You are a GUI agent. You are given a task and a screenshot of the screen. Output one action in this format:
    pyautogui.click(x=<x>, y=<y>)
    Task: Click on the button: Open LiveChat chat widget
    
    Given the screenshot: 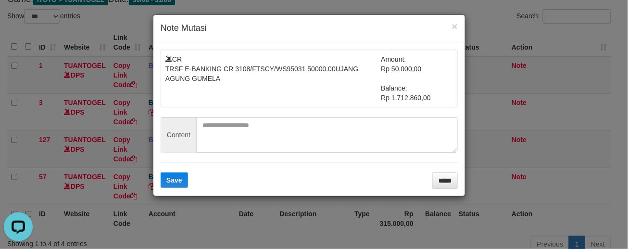 What is the action you would take?
    pyautogui.click(x=18, y=18)
    